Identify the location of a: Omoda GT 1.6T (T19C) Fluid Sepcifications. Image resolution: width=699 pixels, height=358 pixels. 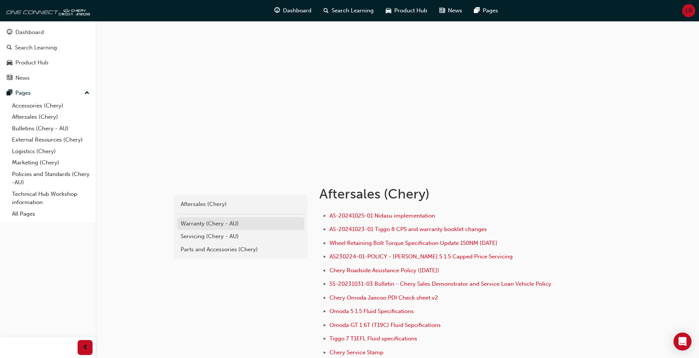
(385, 325).